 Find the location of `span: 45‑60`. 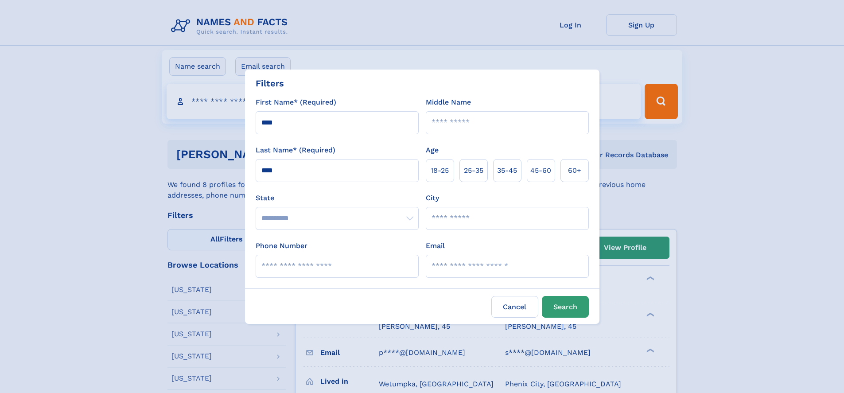

span: 45‑60 is located at coordinates (540, 171).